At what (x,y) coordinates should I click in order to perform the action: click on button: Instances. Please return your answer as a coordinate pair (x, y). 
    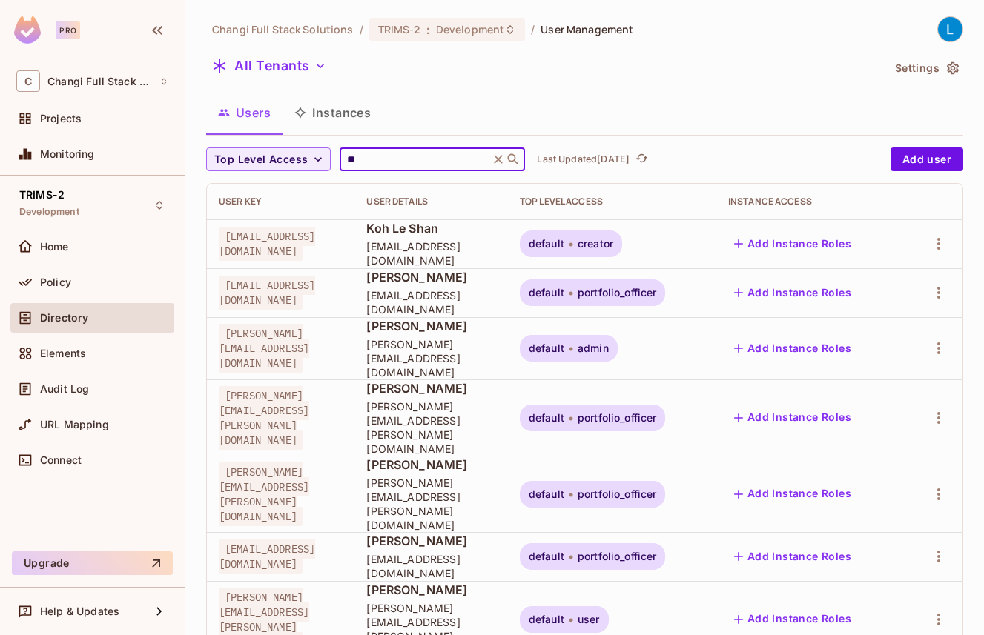
    Looking at the image, I should click on (332, 113).